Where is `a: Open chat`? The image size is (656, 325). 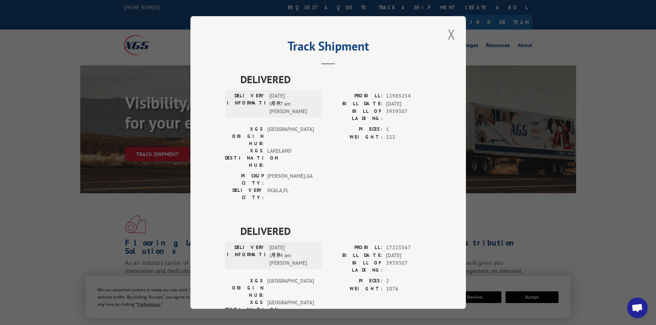 a: Open chat is located at coordinates (637, 308).